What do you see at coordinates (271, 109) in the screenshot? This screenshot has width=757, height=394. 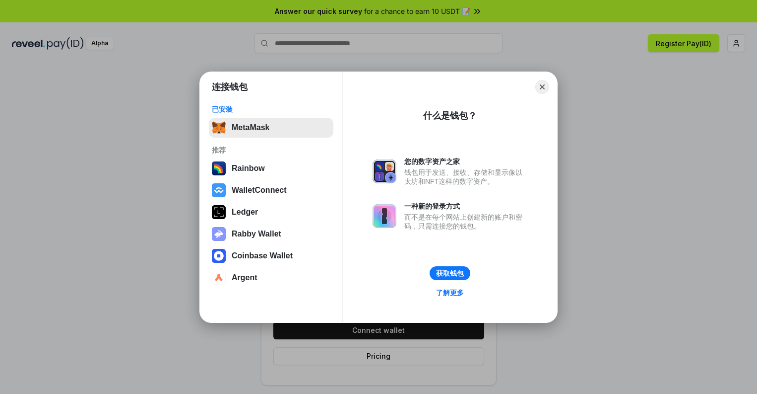 I see `div: 已安装` at bounding box center [271, 109].